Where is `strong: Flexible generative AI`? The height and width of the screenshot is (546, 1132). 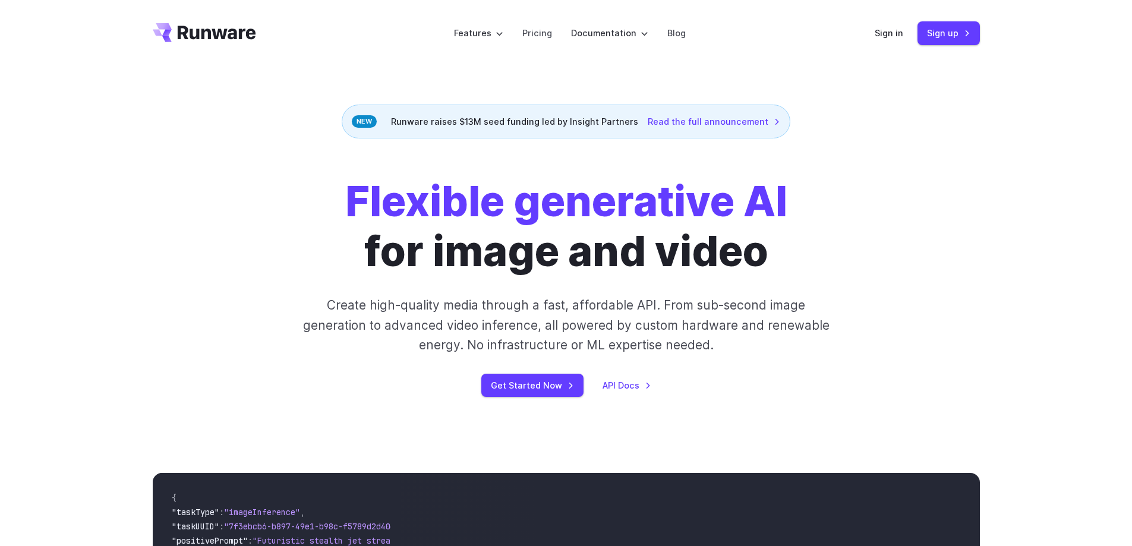
strong: Flexible generative AI is located at coordinates (566, 201).